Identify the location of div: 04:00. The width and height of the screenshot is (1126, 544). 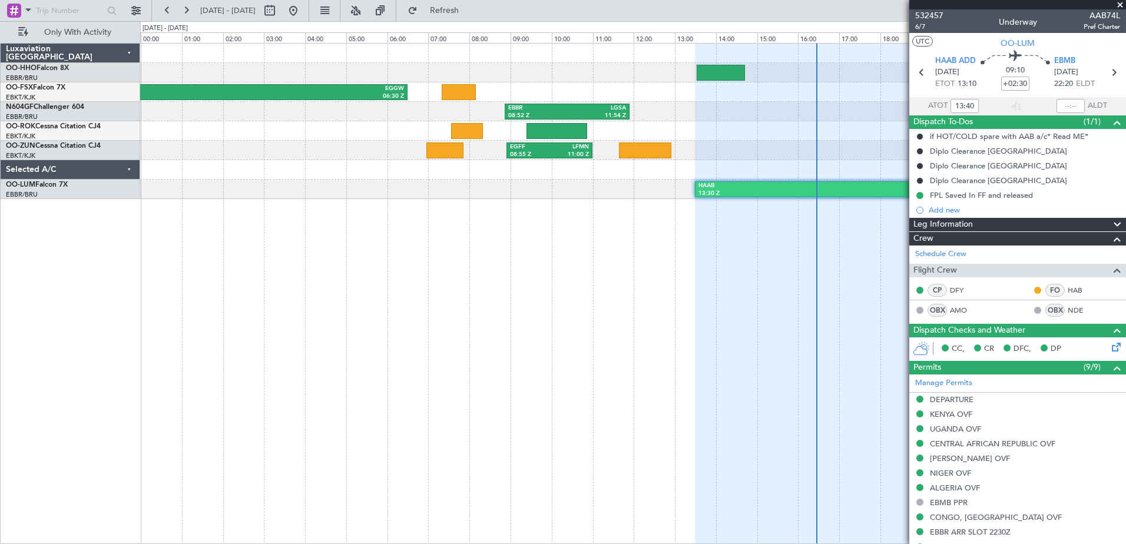
(326, 38).